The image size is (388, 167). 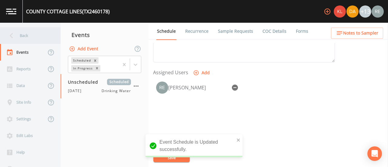 I want to click on a: Schedule, so click(x=166, y=31).